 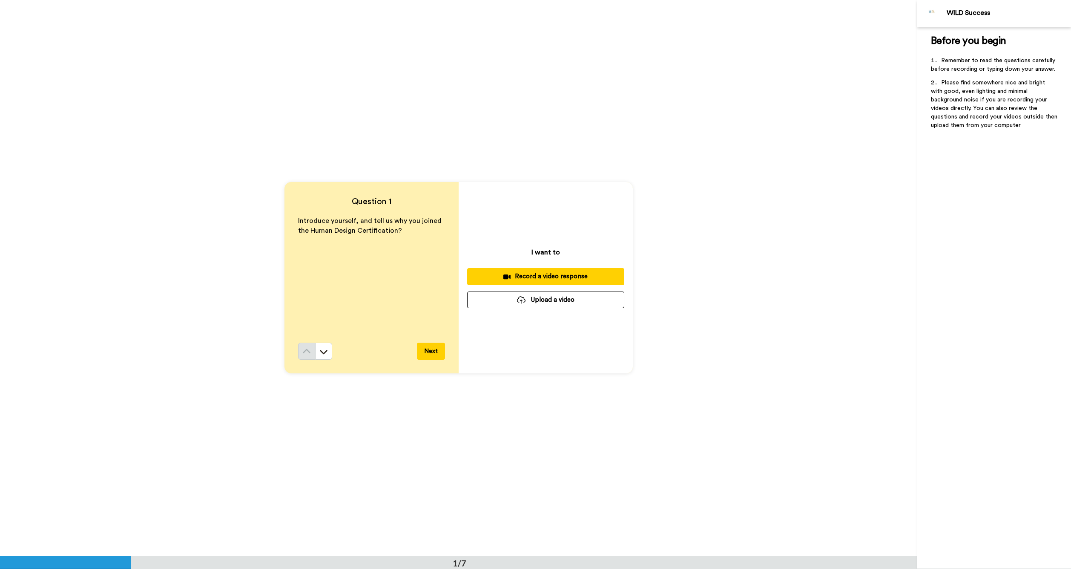 What do you see at coordinates (546, 299) in the screenshot?
I see `button: Upload a video` at bounding box center [546, 299].